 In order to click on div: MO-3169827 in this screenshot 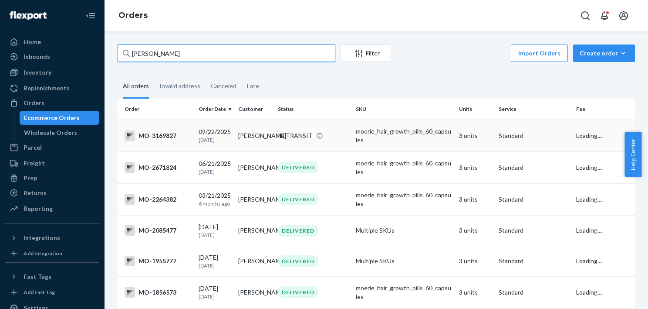, I will do `click(158, 136)`.